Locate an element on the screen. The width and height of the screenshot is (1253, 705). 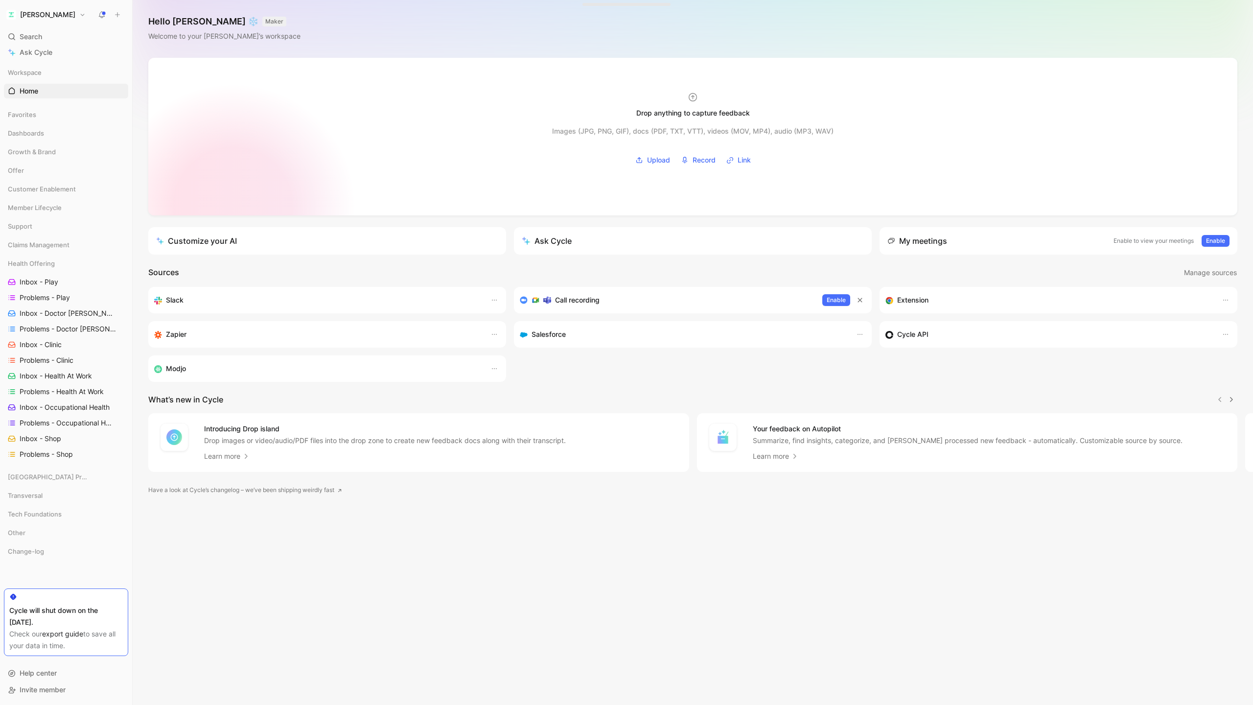
span: Search is located at coordinates (31, 37).